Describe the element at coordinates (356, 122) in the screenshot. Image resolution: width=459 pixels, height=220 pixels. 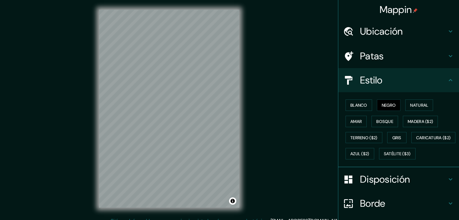
I see `button: Amar` at that location.